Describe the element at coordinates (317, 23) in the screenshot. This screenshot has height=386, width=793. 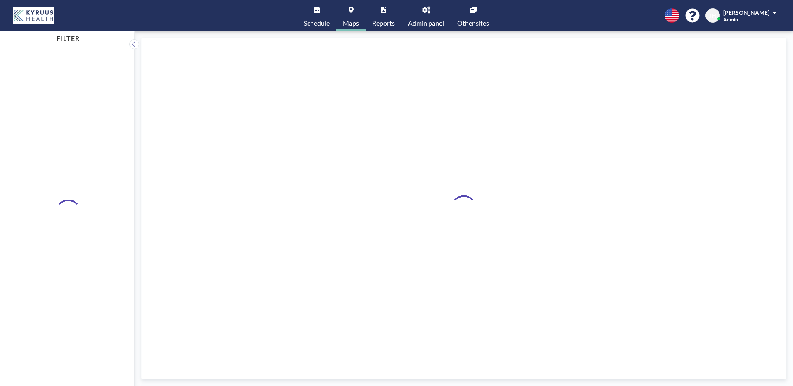
I see `span: Schedule` at that location.